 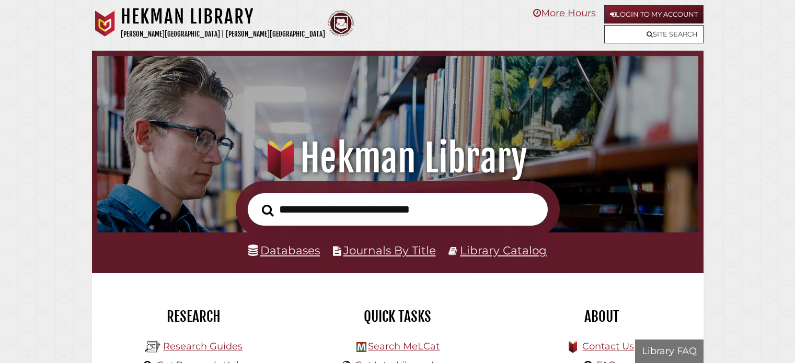 I want to click on a: Databases, so click(x=284, y=250).